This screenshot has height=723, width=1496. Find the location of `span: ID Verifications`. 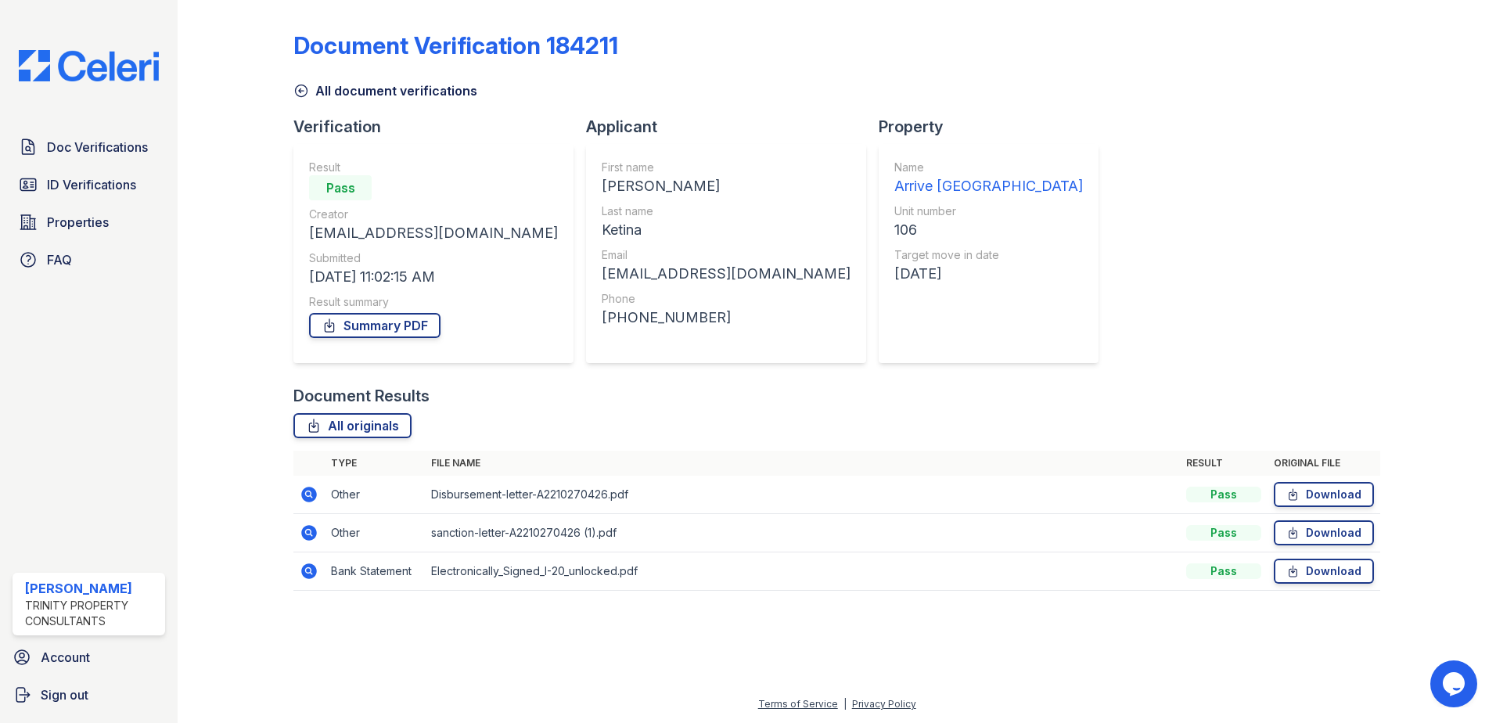

span: ID Verifications is located at coordinates (92, 185).